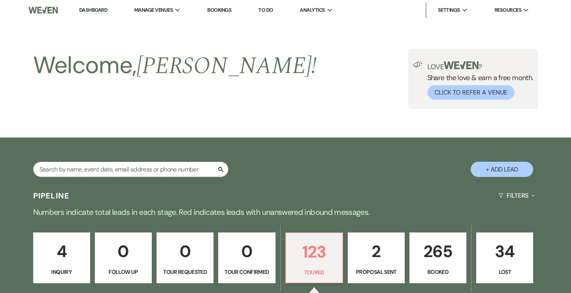  I want to click on p: 34, so click(505, 251).